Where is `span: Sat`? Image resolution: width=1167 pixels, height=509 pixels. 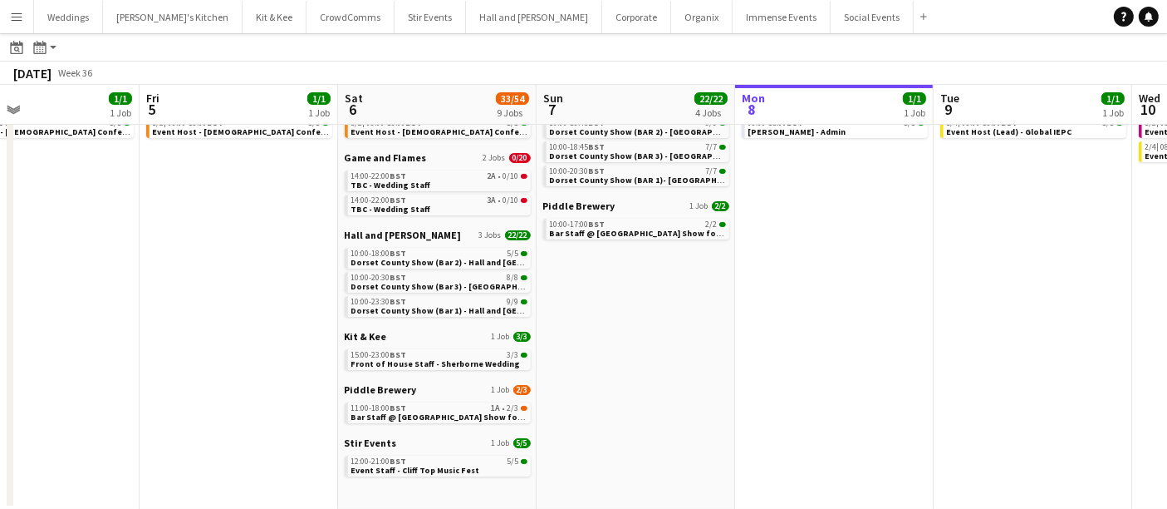 span: Sat is located at coordinates (354, 98).